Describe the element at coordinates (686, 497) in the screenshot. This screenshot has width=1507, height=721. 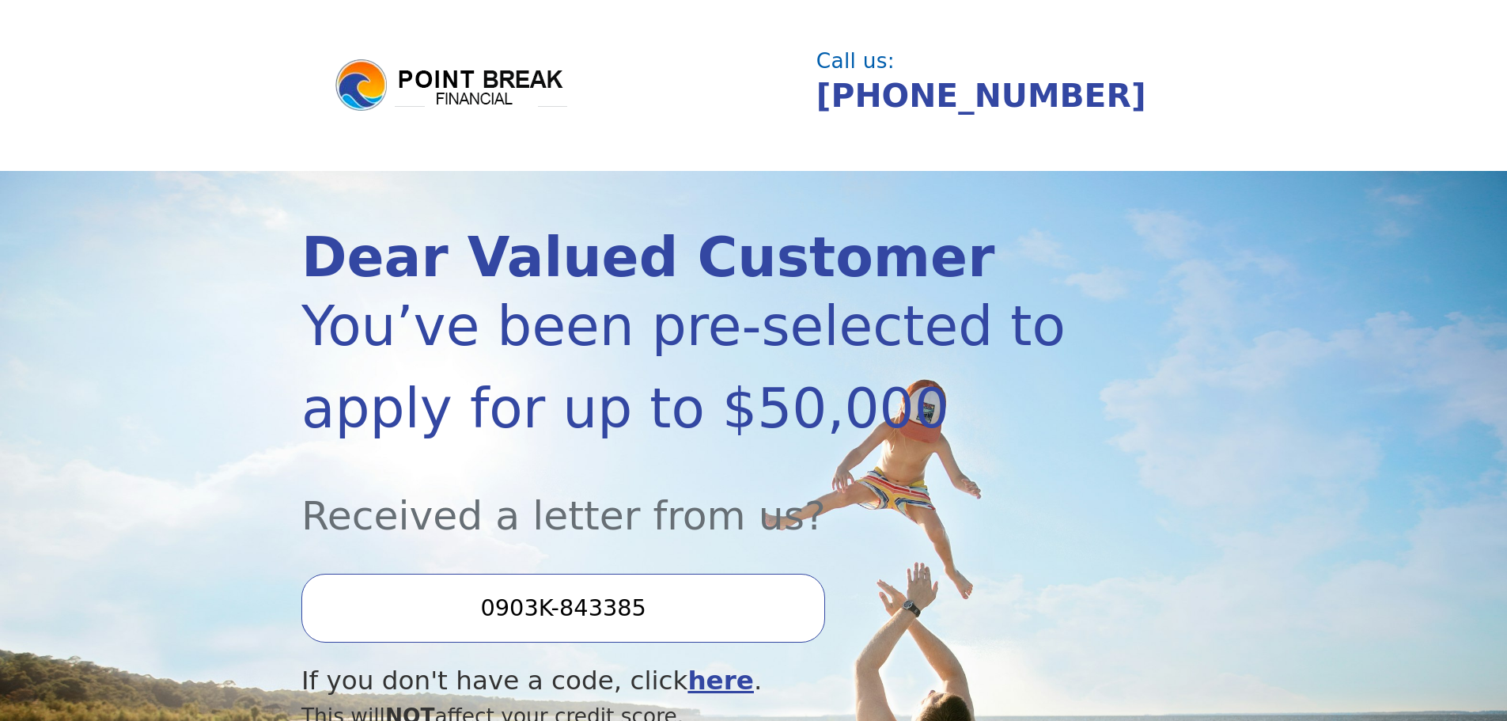
I see `div: Received a letter from us?` at that location.